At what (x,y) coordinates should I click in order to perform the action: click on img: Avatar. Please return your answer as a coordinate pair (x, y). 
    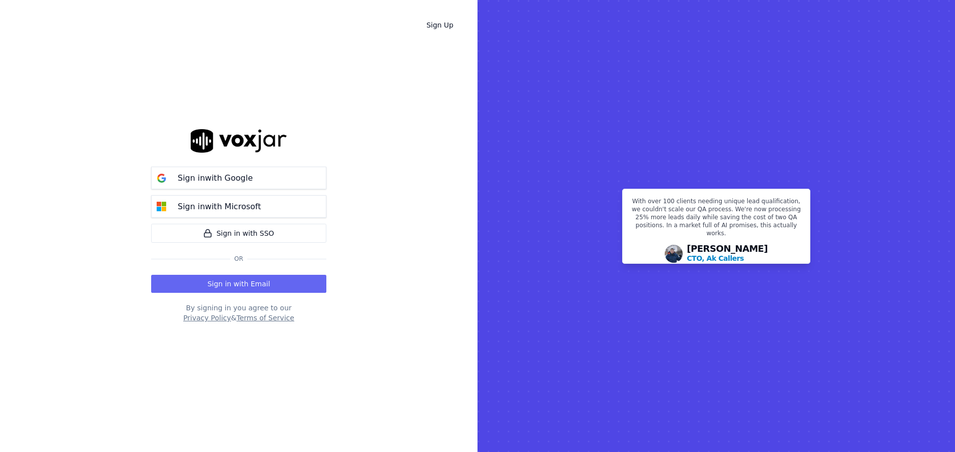
    Looking at the image, I should click on (674, 254).